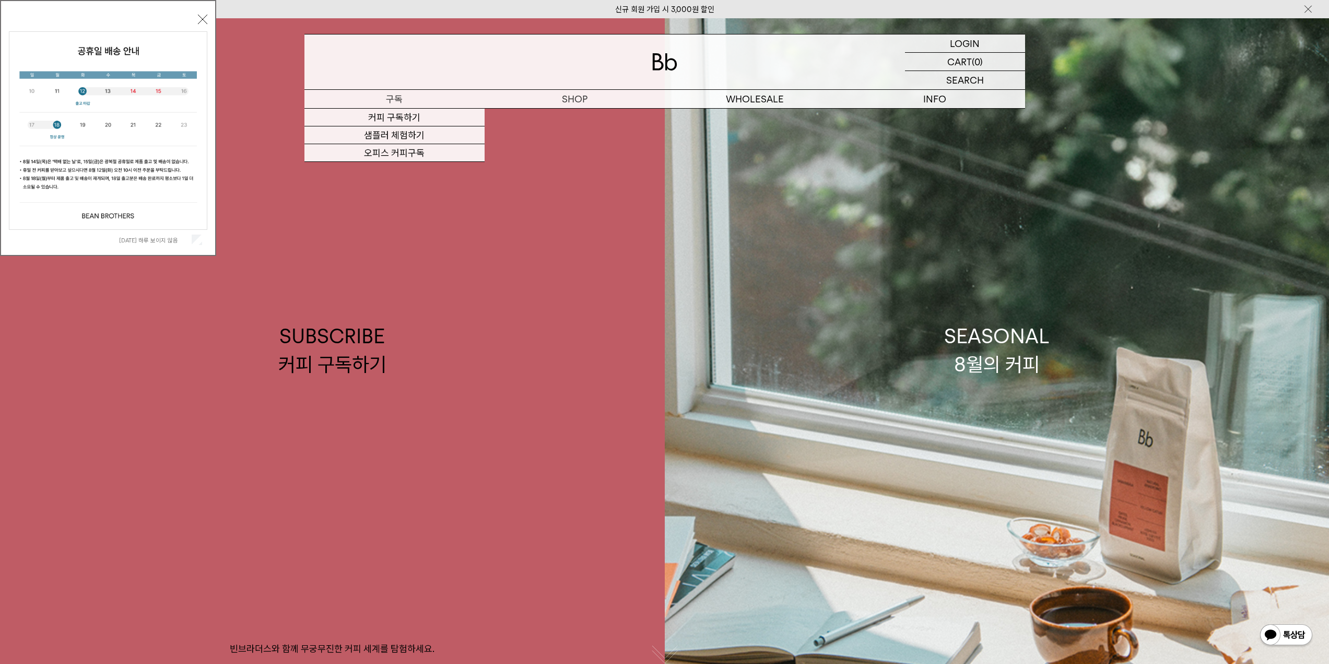 The width and height of the screenshot is (1329, 664). Describe the element at coordinates (1286, 636) in the screenshot. I see `img: 카카오톡 채널 1:1 채팅 버튼` at that location.